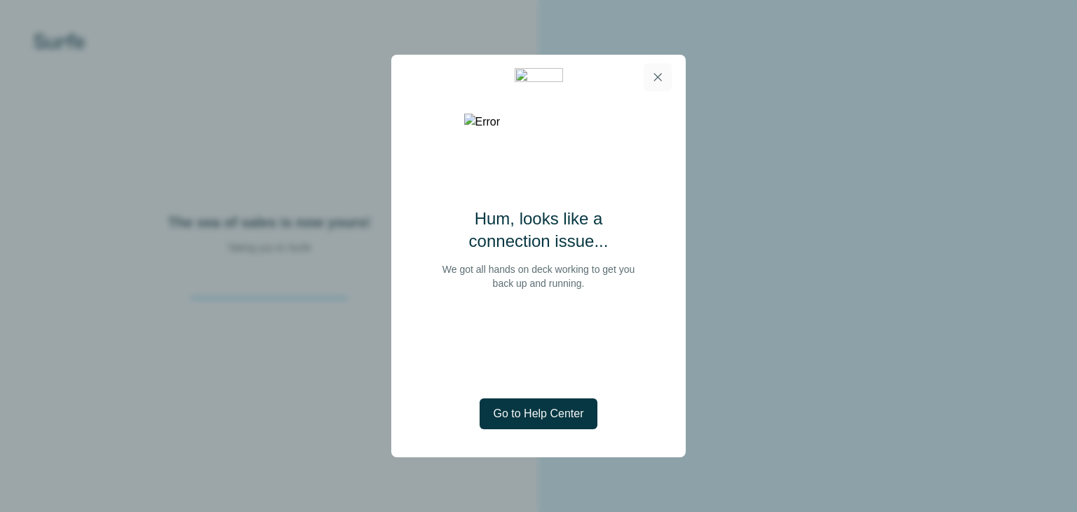  What do you see at coordinates (538, 230) in the screenshot?
I see `h2: Hum, looks like a connection issue...` at bounding box center [538, 230].